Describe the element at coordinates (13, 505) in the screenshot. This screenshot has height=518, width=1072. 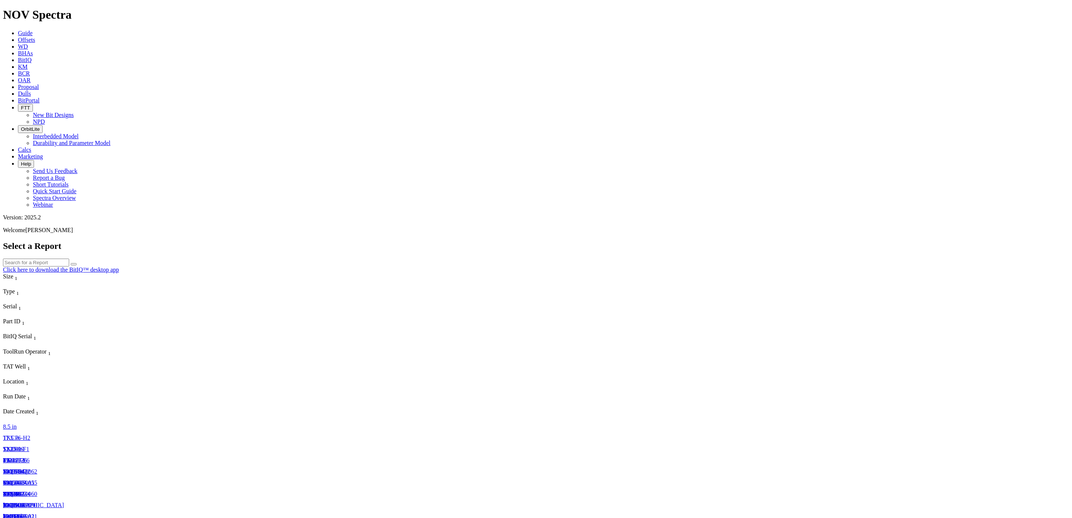
I see `span: 12.25 in` at that location.